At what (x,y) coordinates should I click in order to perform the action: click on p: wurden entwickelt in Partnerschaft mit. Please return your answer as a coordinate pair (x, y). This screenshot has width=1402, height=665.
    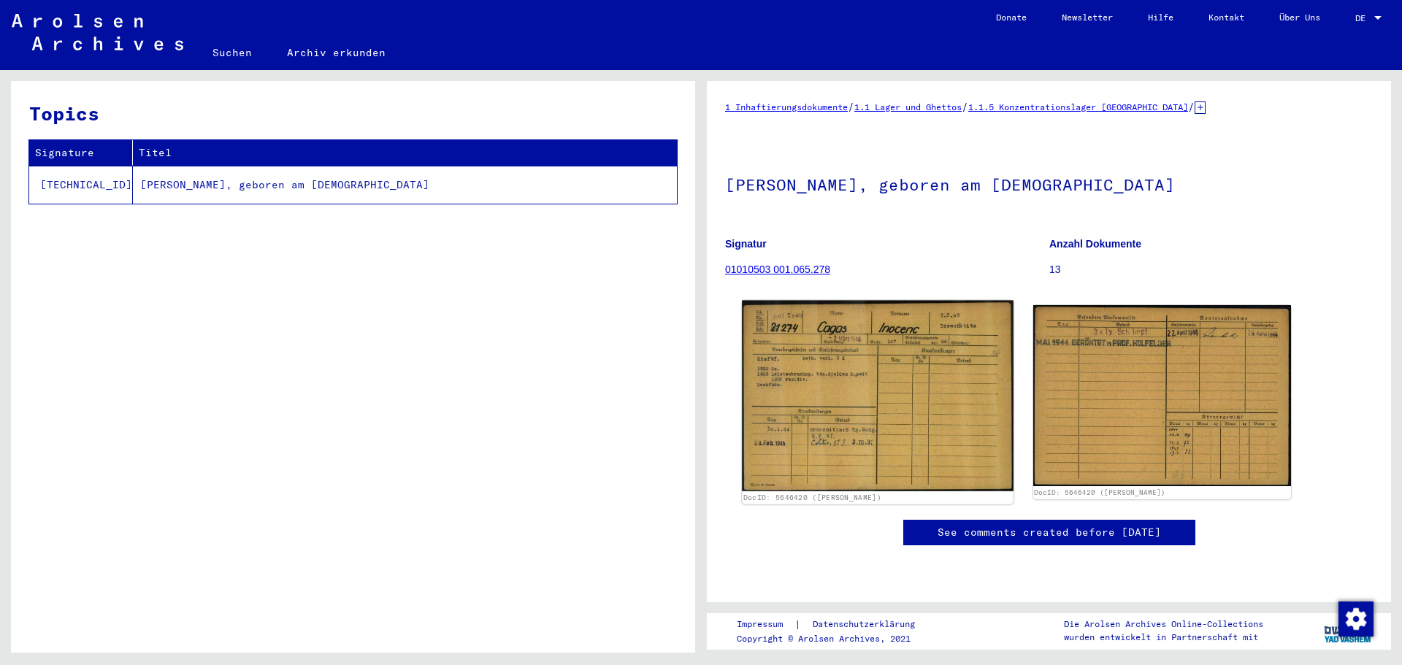
    Looking at the image, I should click on (1163, 638).